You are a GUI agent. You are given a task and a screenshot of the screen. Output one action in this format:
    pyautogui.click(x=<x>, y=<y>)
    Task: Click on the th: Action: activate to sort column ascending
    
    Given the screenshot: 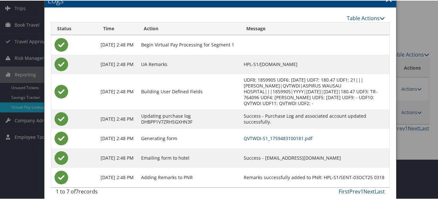 What is the action you would take?
    pyautogui.click(x=189, y=28)
    